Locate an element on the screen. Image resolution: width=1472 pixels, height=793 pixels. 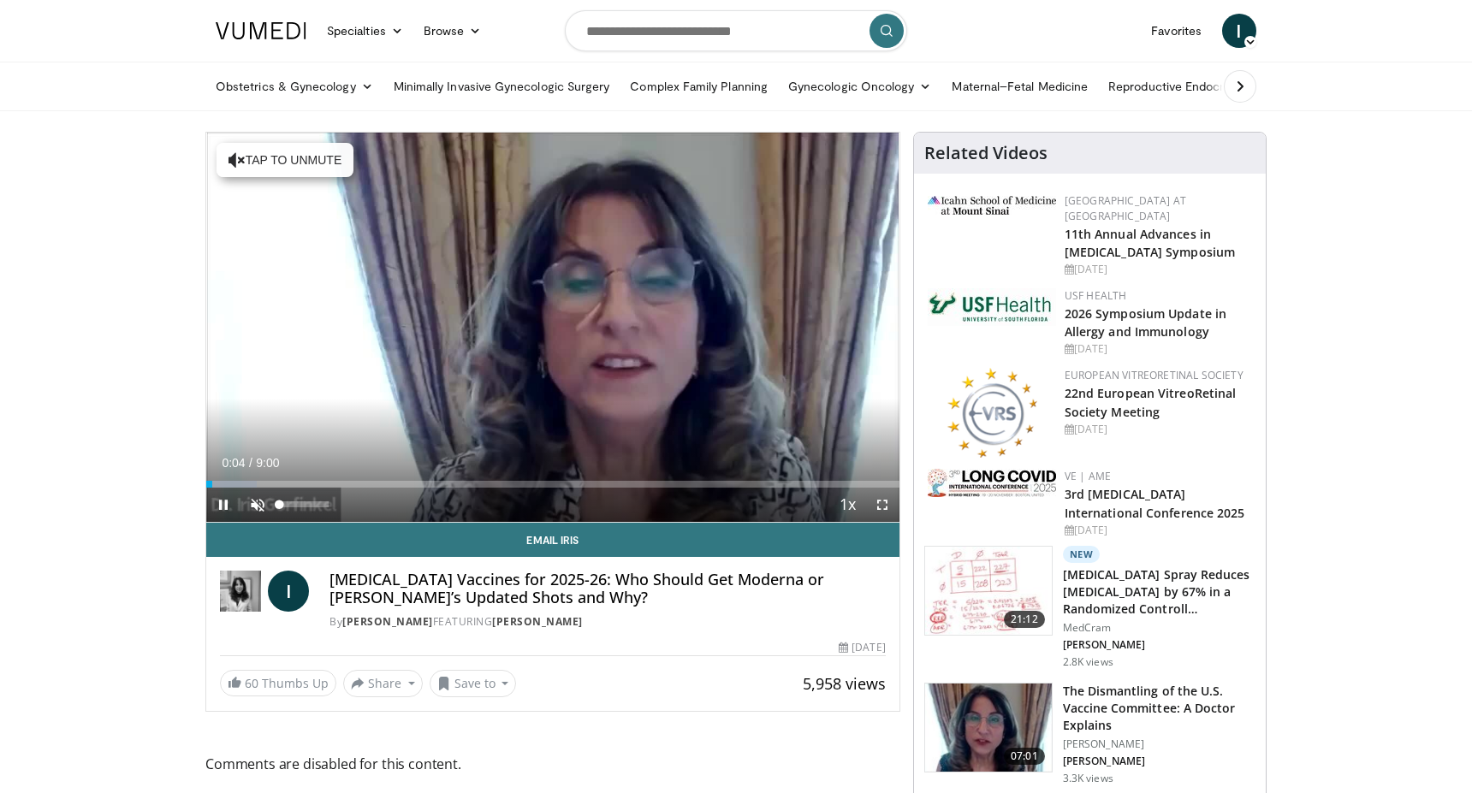
button: Share is located at coordinates (383, 684).